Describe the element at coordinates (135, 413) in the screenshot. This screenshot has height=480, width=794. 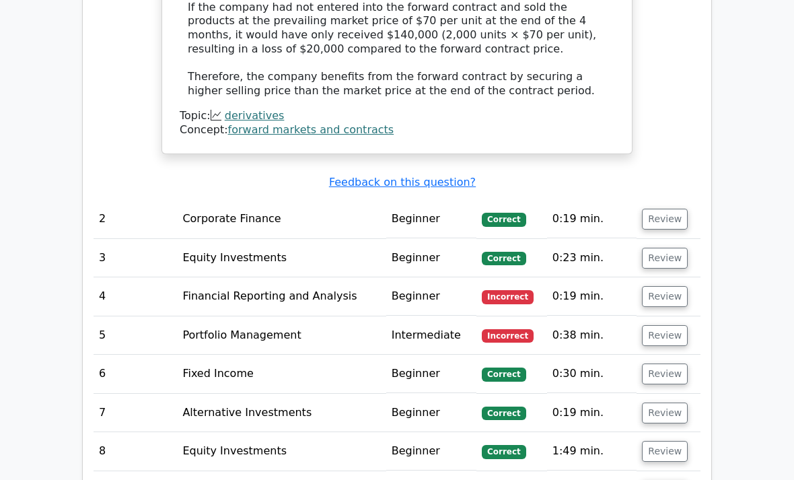
I see `td: 7` at that location.